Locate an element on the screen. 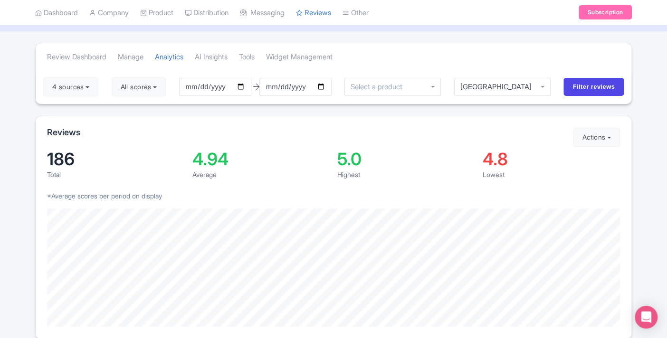  a: Subscription is located at coordinates (606, 13).